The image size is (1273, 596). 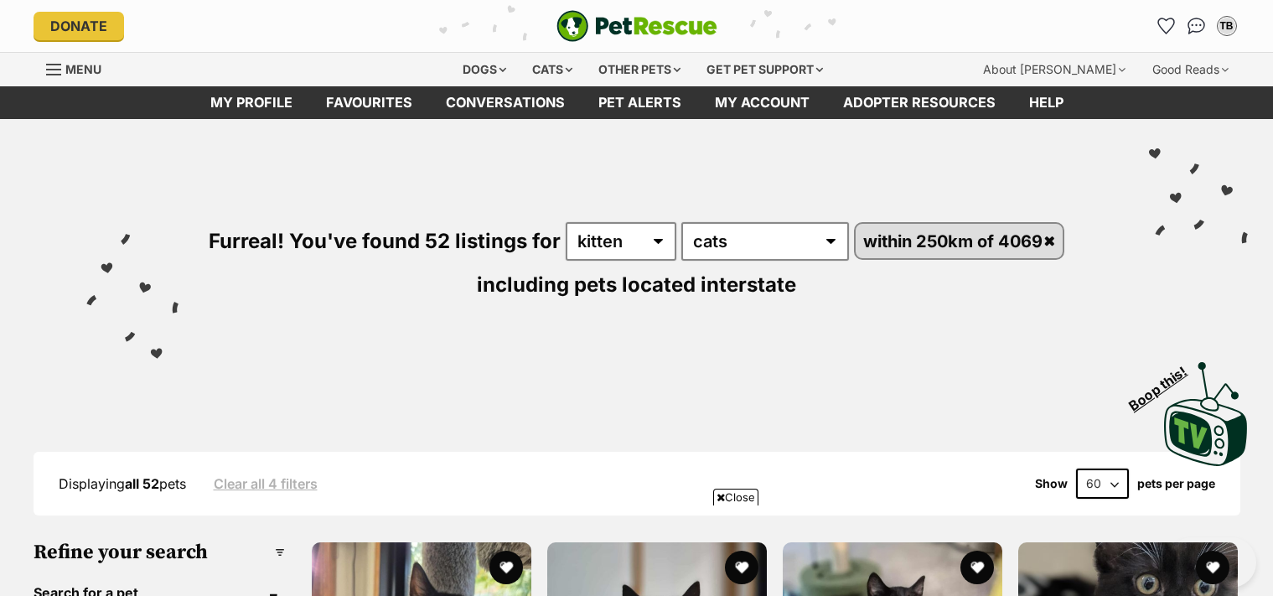 What do you see at coordinates (636, 284) in the screenshot?
I see `span: including pets located interstate` at bounding box center [636, 284].